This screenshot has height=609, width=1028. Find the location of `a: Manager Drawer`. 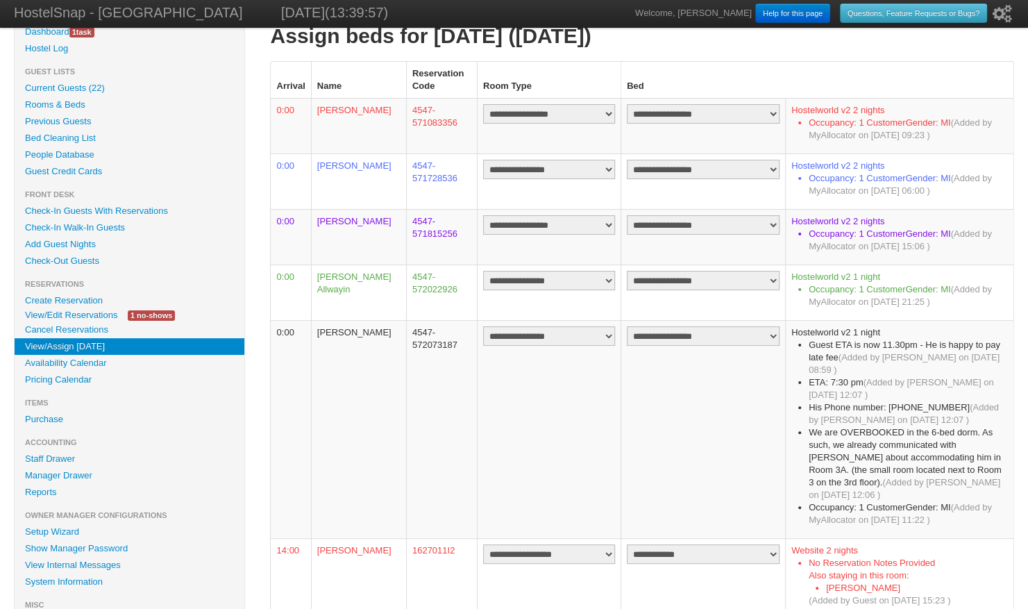

a: Manager Drawer is located at coordinates (129, 476).